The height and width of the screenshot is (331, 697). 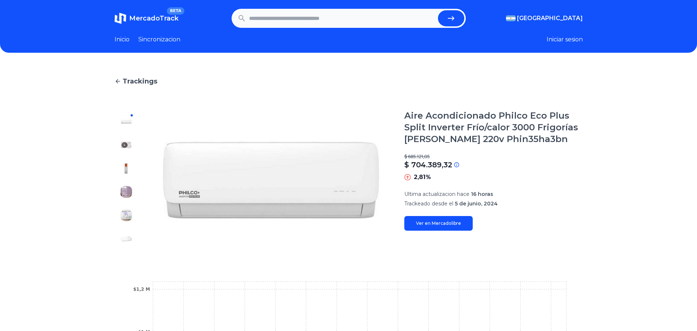 What do you see at coordinates (482, 194) in the screenshot?
I see `span: 16 horas` at bounding box center [482, 194].